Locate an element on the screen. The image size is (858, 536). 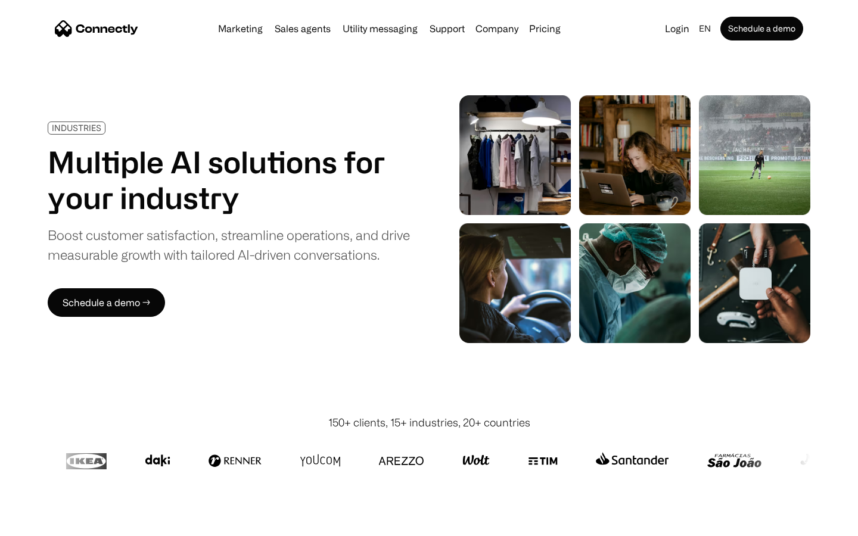
h1: Multiple AI solutions for your industry is located at coordinates (229, 180).